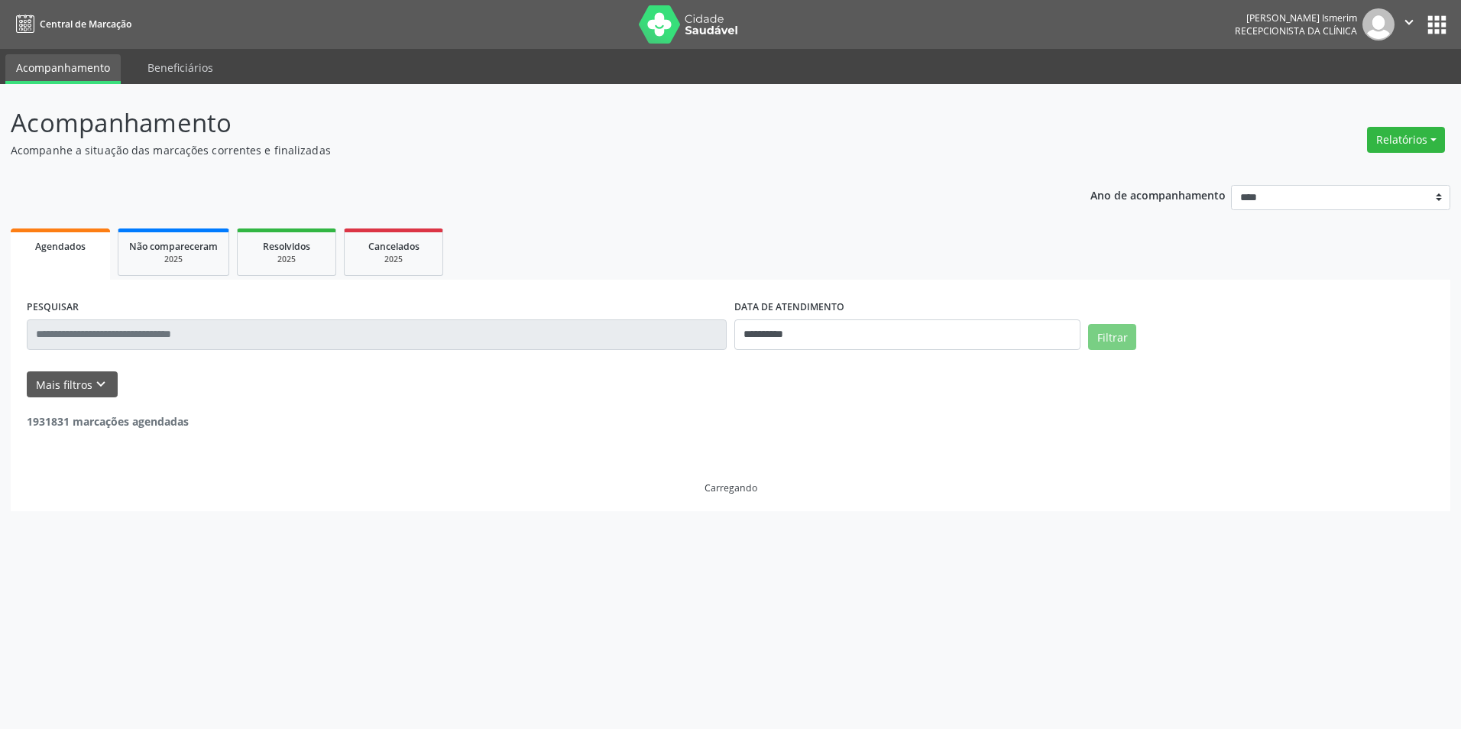  What do you see at coordinates (173, 246) in the screenshot?
I see `span: Não compareceram` at bounding box center [173, 246].